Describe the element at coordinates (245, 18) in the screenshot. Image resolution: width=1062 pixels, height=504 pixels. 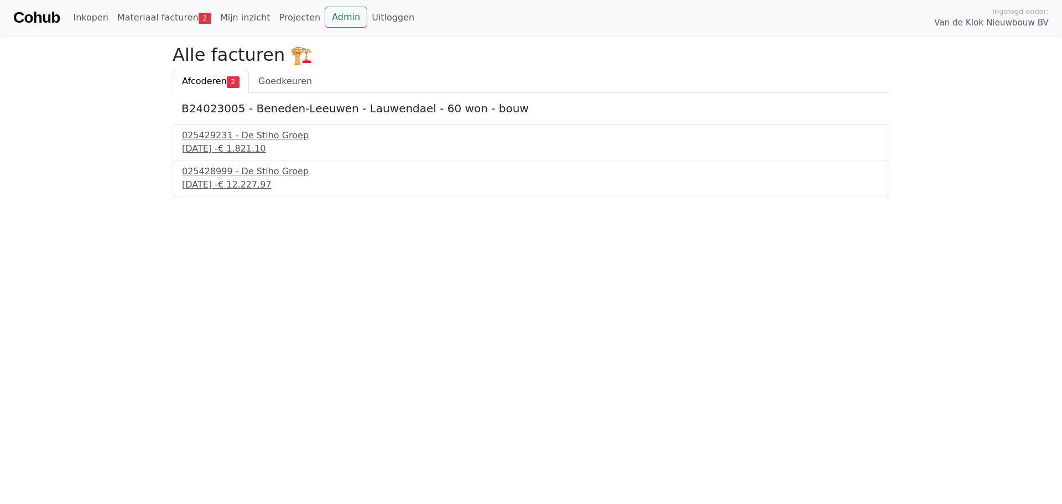
I see `a: Mijn inzicht` at that location.